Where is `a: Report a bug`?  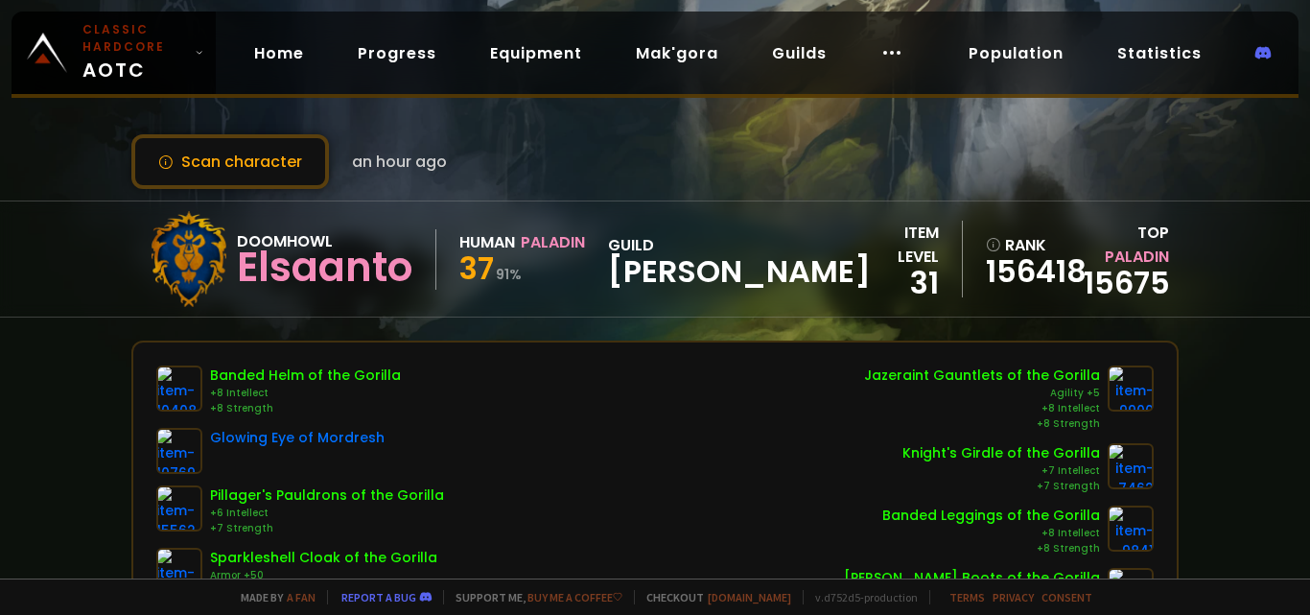
a: Report a bug is located at coordinates (379, 597).